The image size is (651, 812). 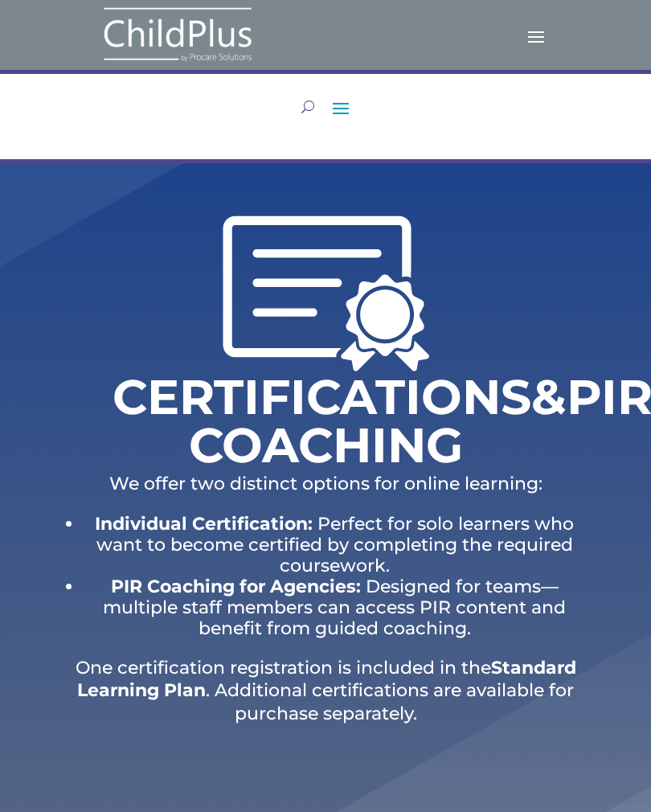 What do you see at coordinates (326, 483) in the screenshot?
I see `span: We offer two distinct options for online learning:` at bounding box center [326, 483].